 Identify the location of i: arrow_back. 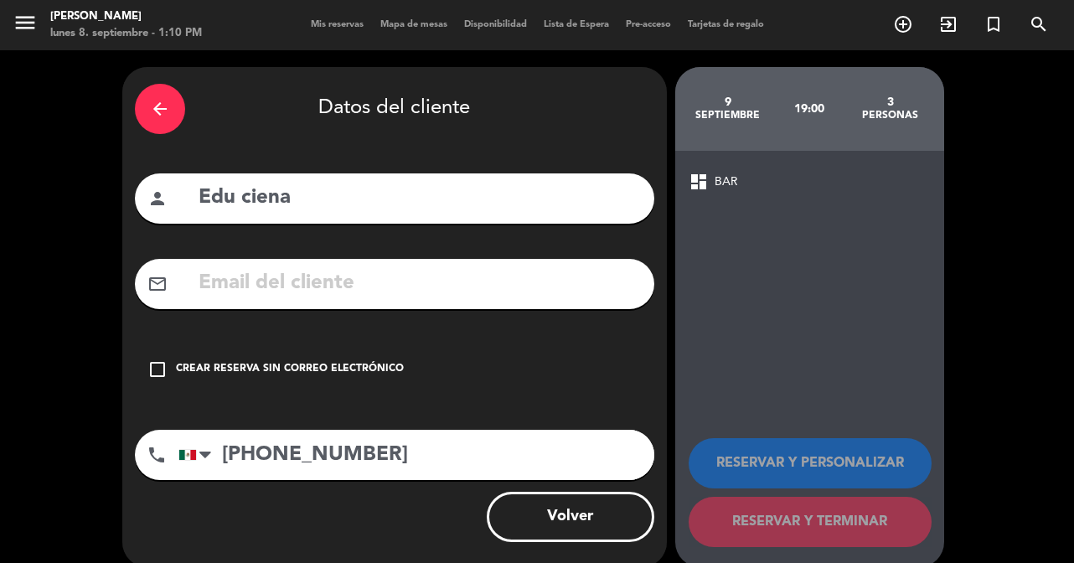
(160, 109).